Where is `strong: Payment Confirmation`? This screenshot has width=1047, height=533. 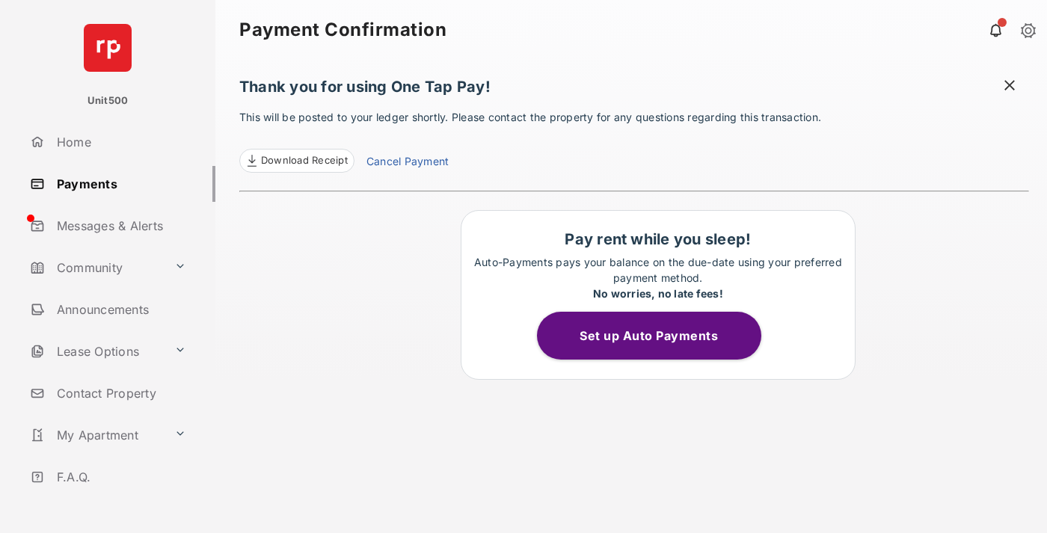
strong: Payment Confirmation is located at coordinates (343, 30).